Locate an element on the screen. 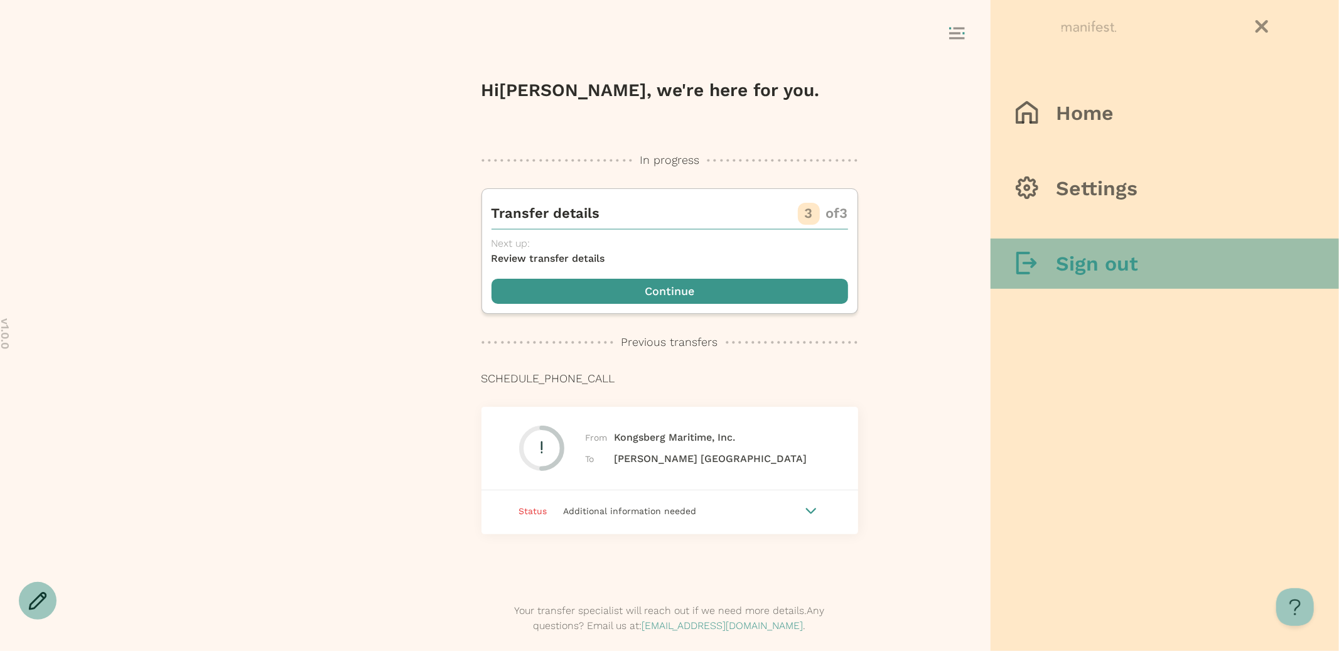 The image size is (1339, 651). button: Sign out is located at coordinates (1164, 264).